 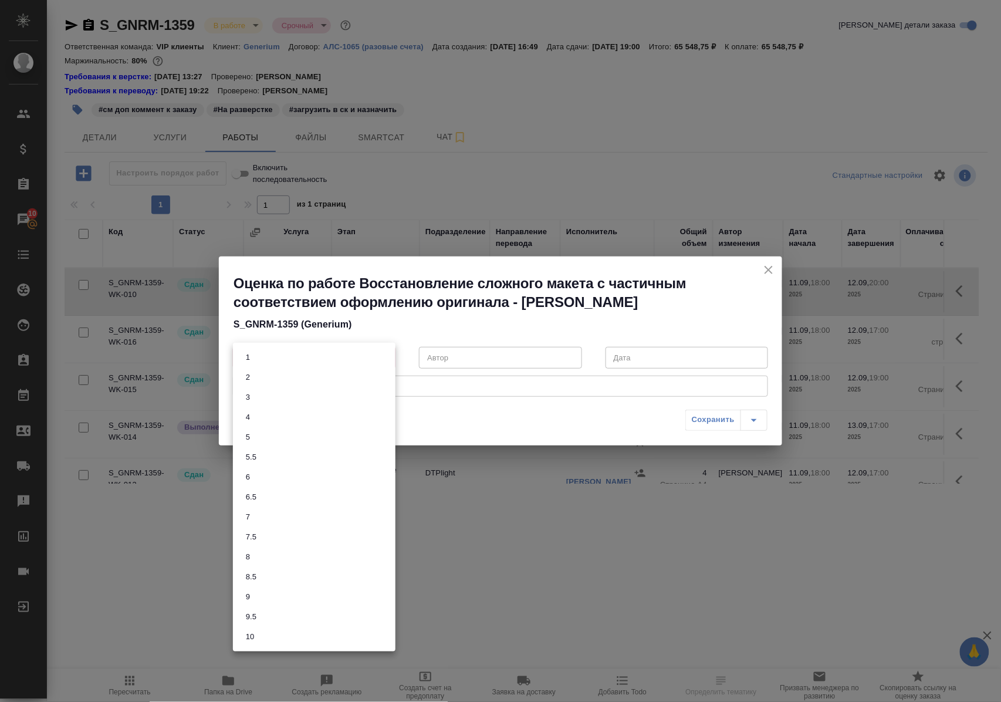 I want to click on button: 2, so click(x=248, y=377).